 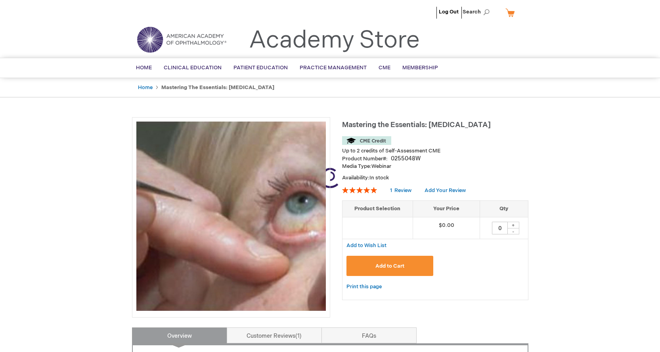 I want to click on a: 1 Review, so click(x=401, y=191).